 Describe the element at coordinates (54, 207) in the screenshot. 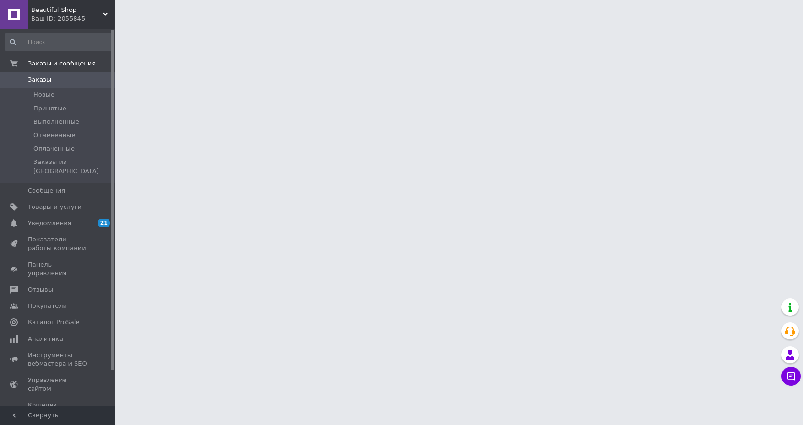

I see `span: Товары и услуги` at that location.